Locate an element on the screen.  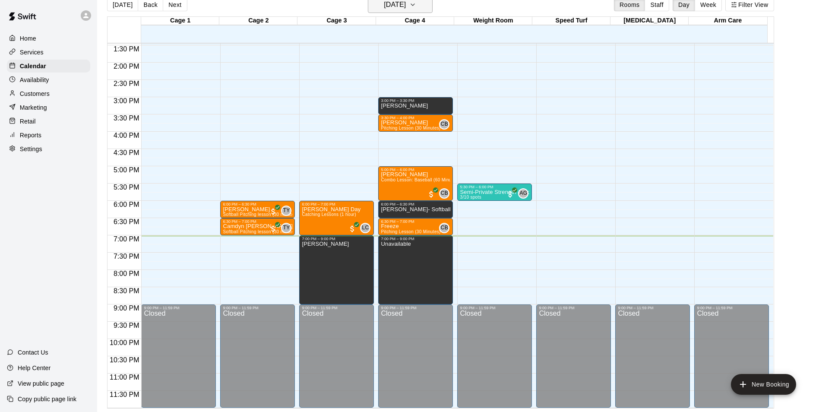
div: Retail is located at coordinates (48, 121).